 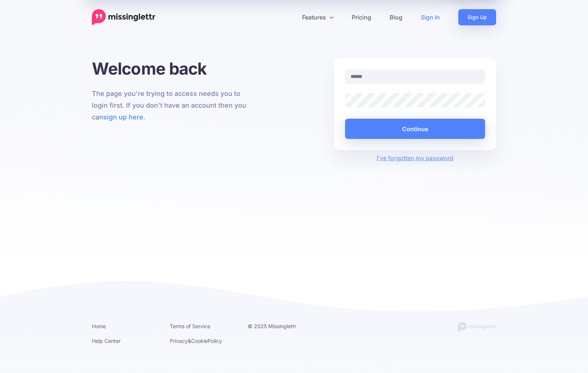 I want to click on li: & Policy, so click(x=203, y=341).